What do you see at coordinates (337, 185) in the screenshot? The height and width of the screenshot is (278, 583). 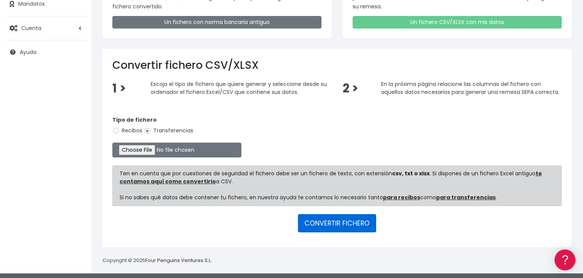 I see `div: Ten en cuenta que por cuestiones de seguridad el fichero debe ser un fichero de texto, con extens...` at bounding box center [337, 185].